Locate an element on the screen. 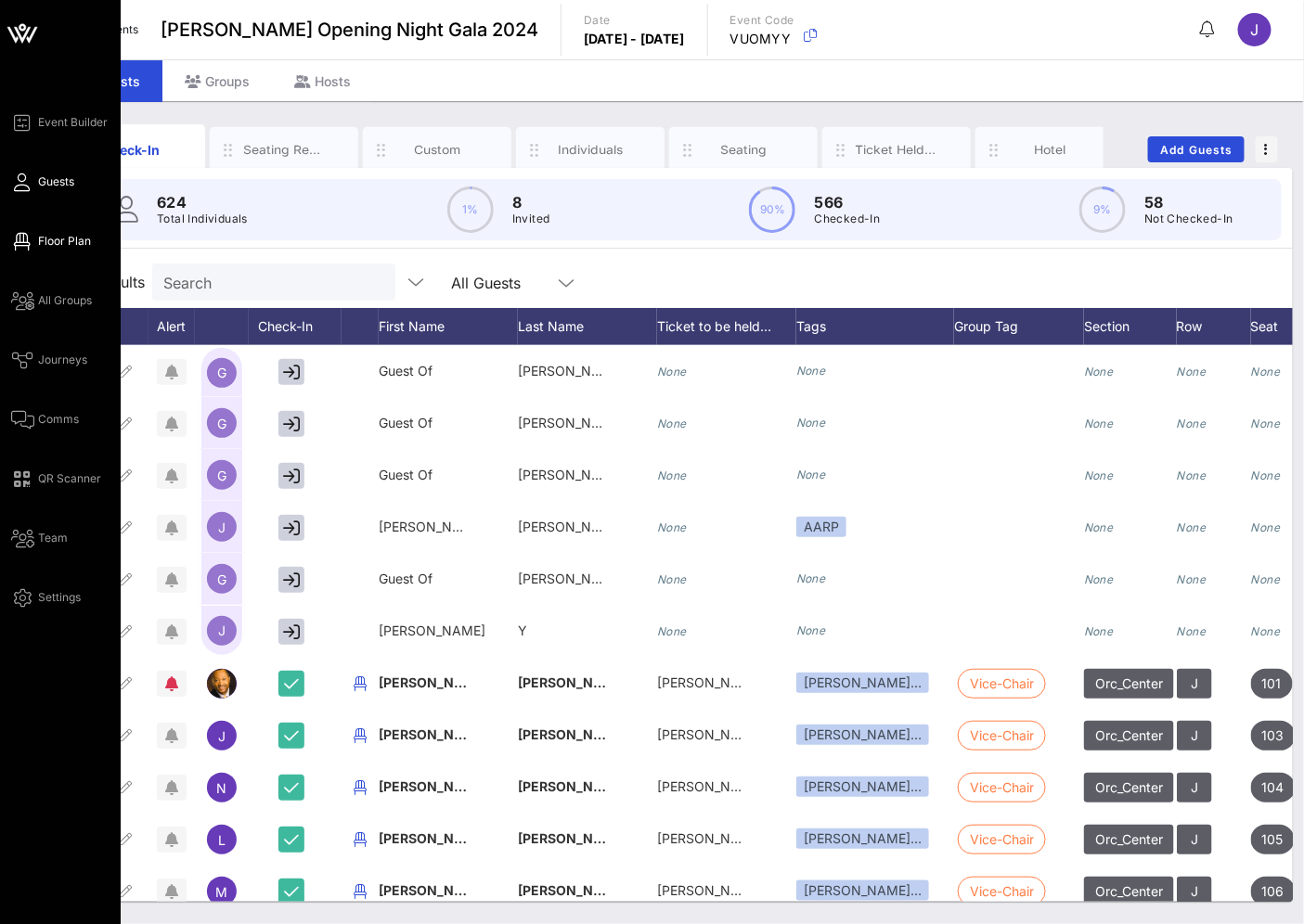 Image resolution: width=1304 pixels, height=924 pixels. span: 105 is located at coordinates (1272, 840).